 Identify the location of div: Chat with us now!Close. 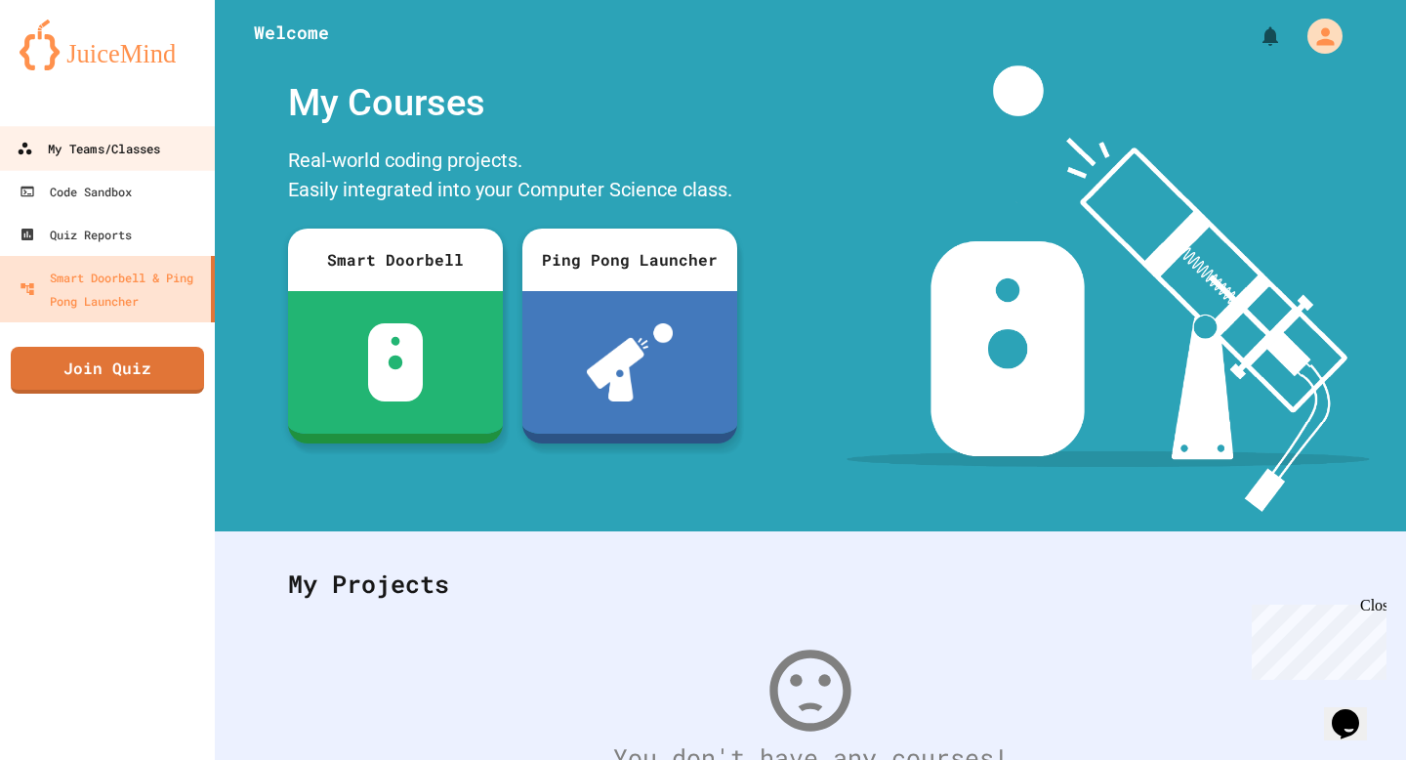
(71, 65).